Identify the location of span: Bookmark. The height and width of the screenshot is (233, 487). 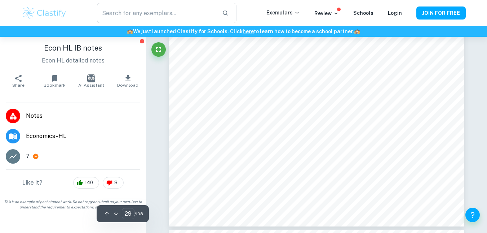
(54, 85).